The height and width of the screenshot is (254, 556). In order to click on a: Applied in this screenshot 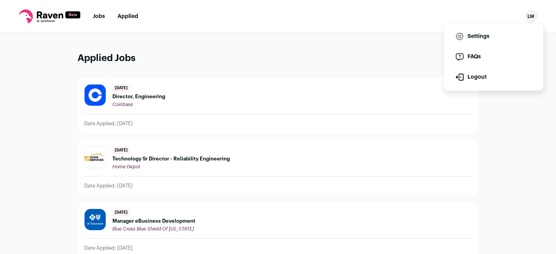, I will do `click(128, 16)`.